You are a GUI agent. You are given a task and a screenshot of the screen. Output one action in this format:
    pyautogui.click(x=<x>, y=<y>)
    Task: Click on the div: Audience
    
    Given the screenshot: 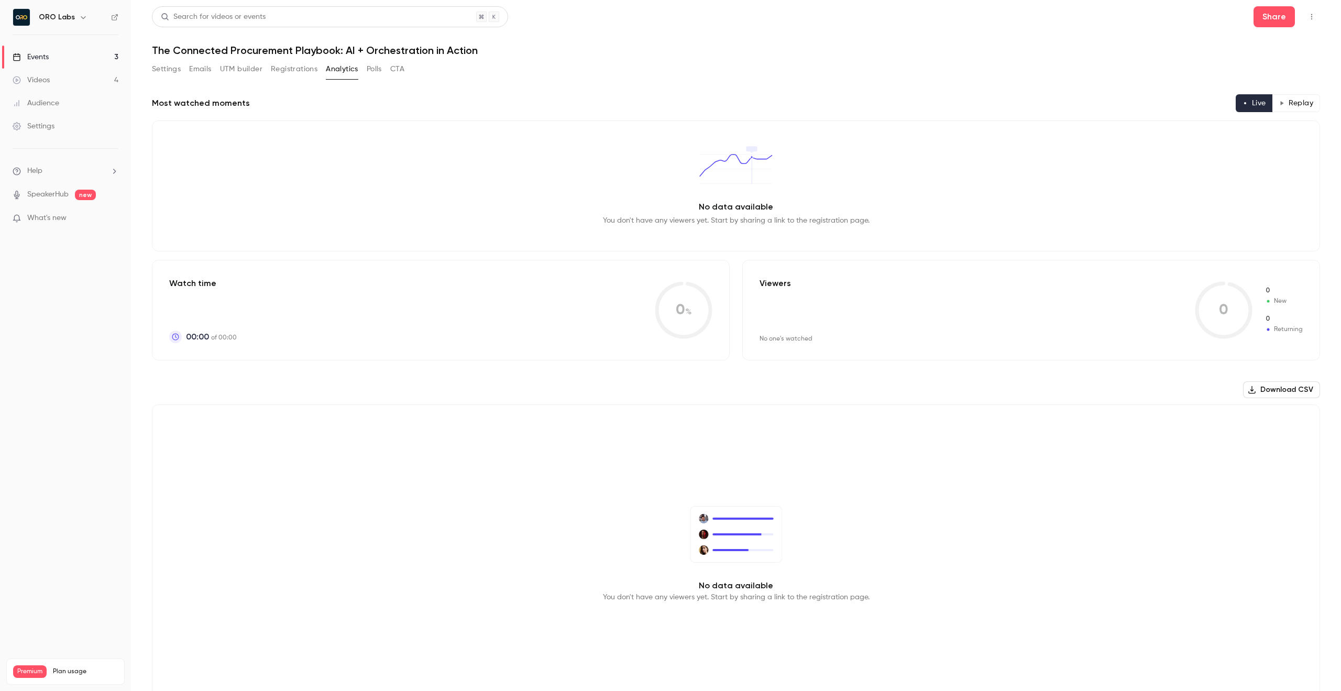 What is the action you would take?
    pyautogui.click(x=36, y=103)
    